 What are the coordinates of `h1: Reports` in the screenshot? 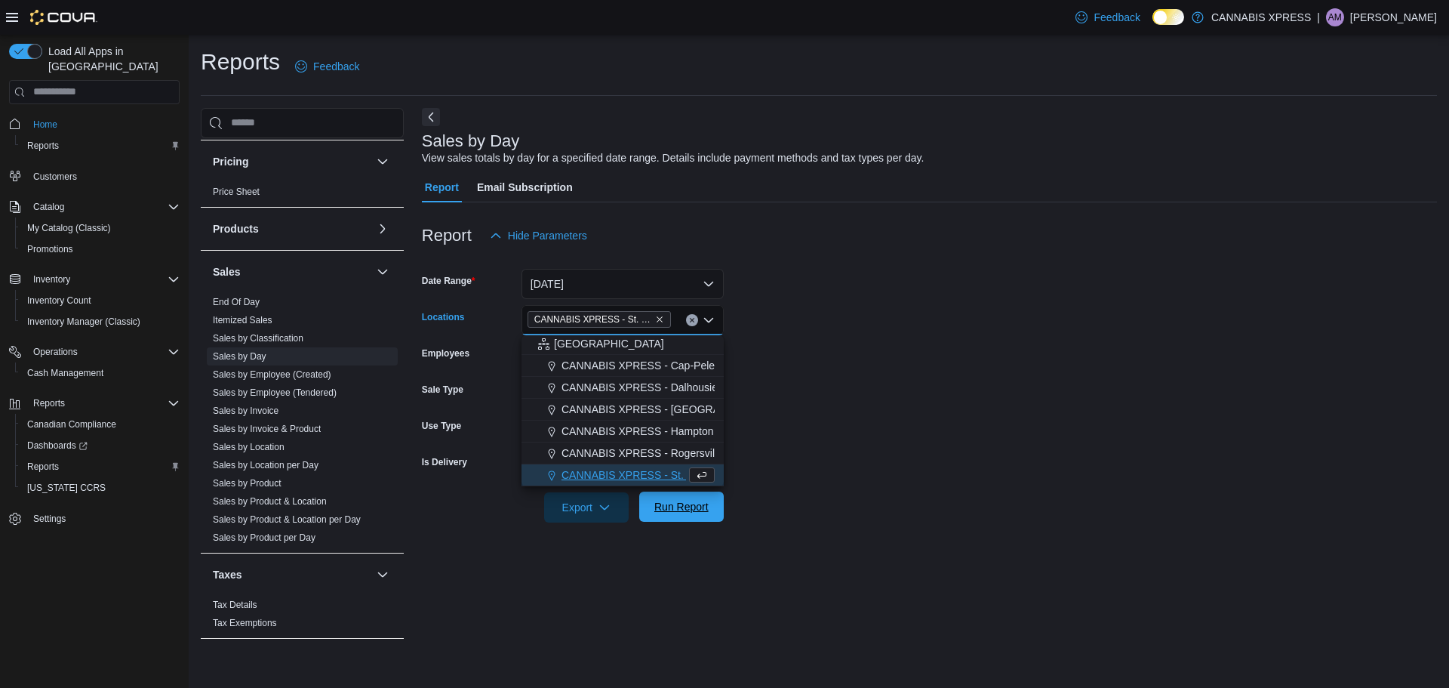 It's located at (240, 62).